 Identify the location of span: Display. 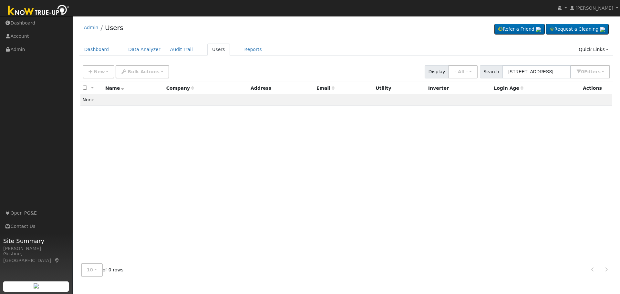
(437, 72).